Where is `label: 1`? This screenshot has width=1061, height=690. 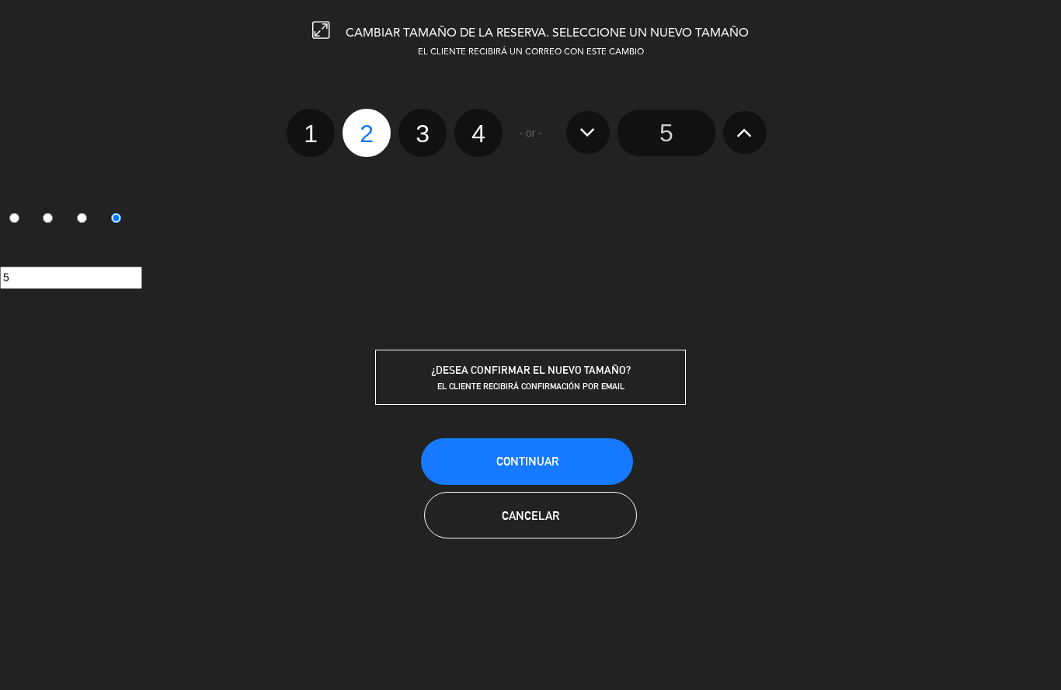 label: 1 is located at coordinates (311, 133).